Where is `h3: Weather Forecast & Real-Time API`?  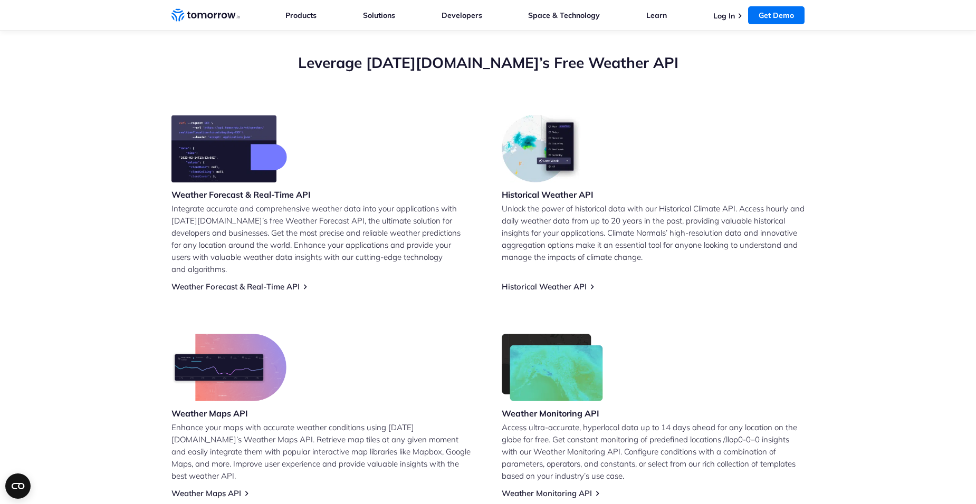
h3: Weather Forecast & Real-Time API is located at coordinates (241, 195).